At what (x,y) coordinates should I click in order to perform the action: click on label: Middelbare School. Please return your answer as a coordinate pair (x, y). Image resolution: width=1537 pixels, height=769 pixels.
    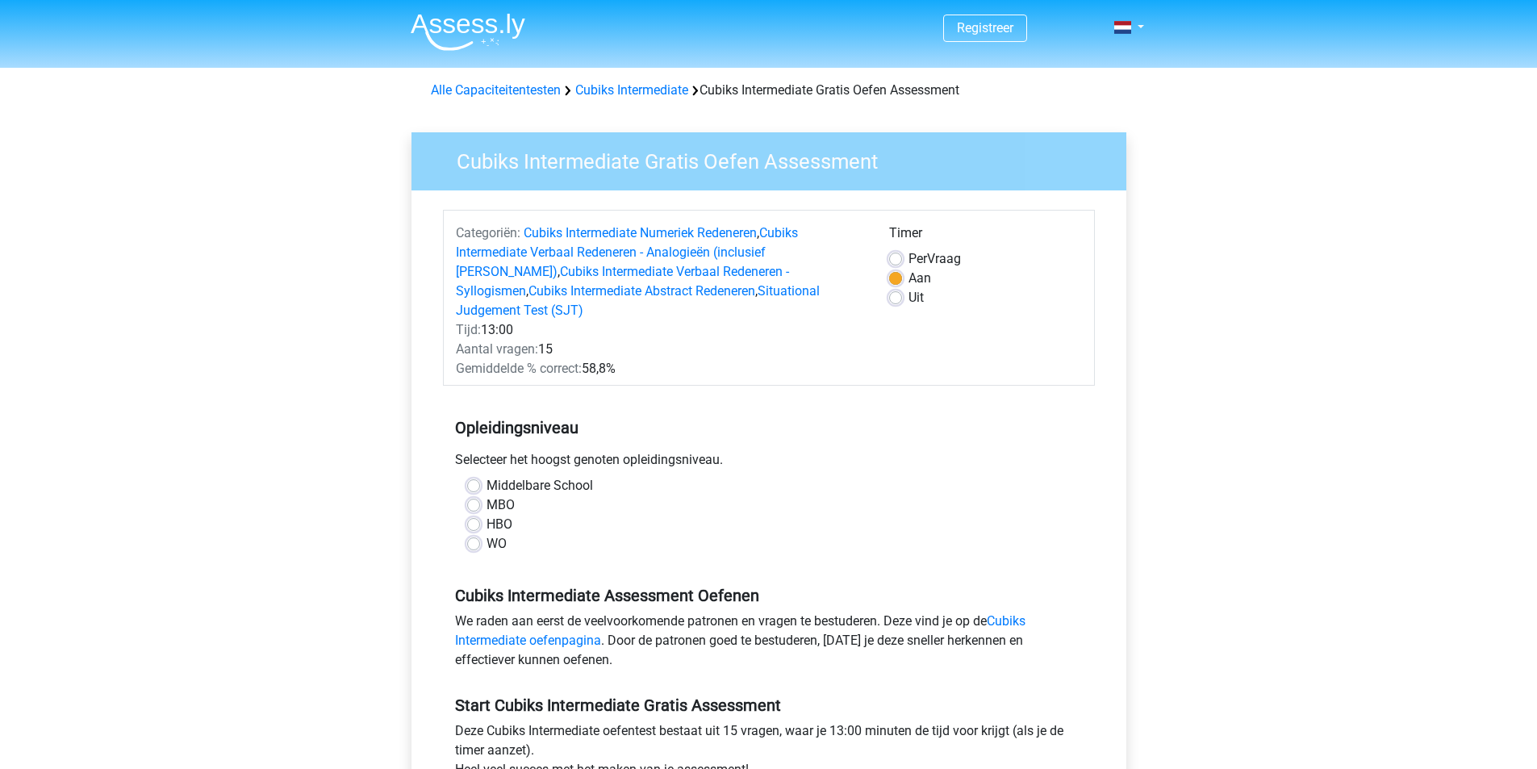
    Looking at the image, I should click on (540, 486).